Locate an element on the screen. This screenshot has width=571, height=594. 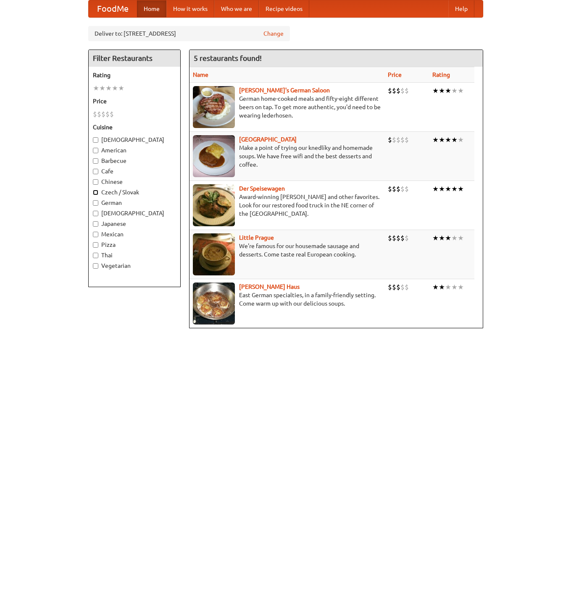
label: Pizza is located at coordinates (134, 245).